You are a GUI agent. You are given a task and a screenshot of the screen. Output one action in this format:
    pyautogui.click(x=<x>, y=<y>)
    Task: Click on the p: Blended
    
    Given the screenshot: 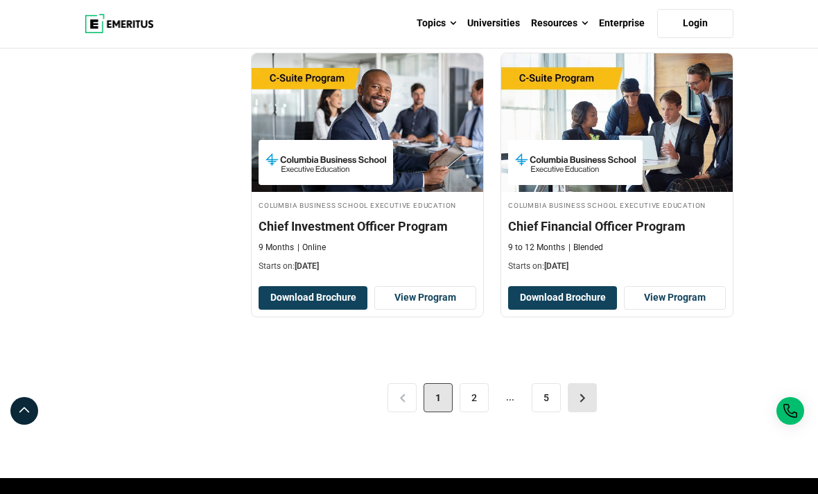 What is the action you would take?
    pyautogui.click(x=586, y=248)
    